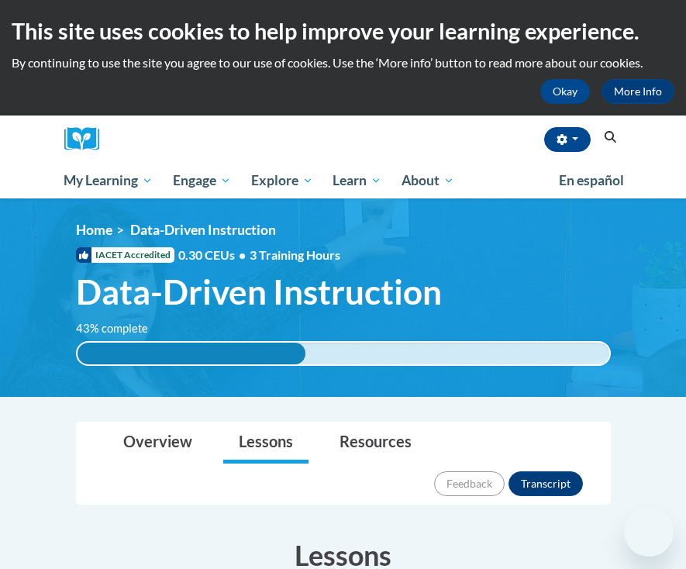 This screenshot has height=569, width=686. I want to click on button: Feedback, so click(469, 484).